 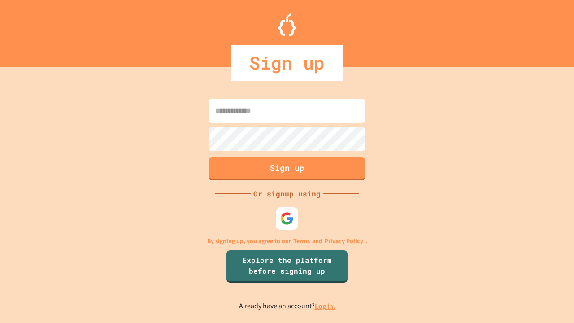 I want to click on button: Sign up, so click(x=287, y=169).